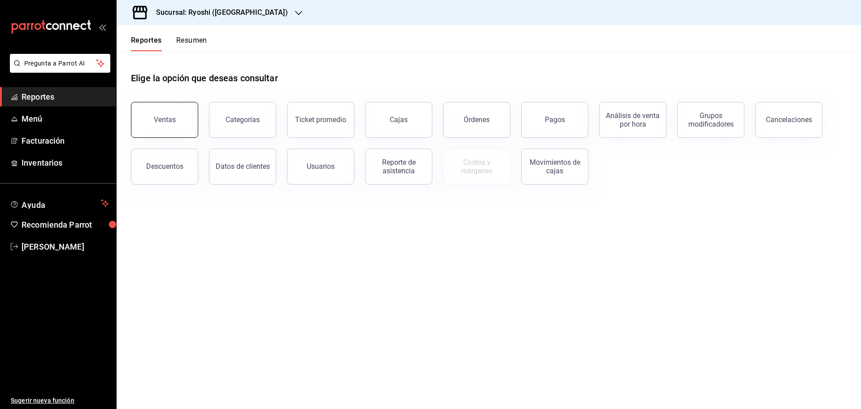 Image resolution: width=861 pixels, height=409 pixels. Describe the element at coordinates (169, 44) in the screenshot. I see `div: navigation tabs` at that location.